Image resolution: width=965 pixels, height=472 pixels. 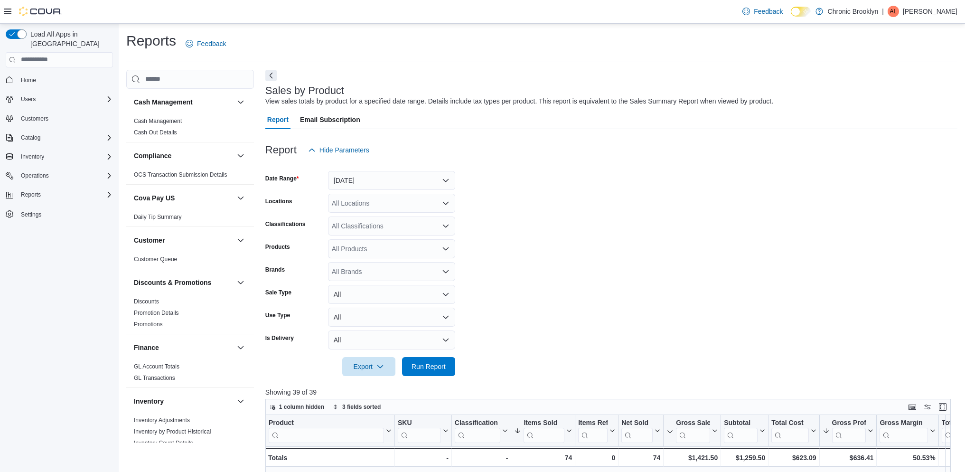 What do you see at coordinates (35, 176) in the screenshot?
I see `span: Operations` at bounding box center [35, 176].